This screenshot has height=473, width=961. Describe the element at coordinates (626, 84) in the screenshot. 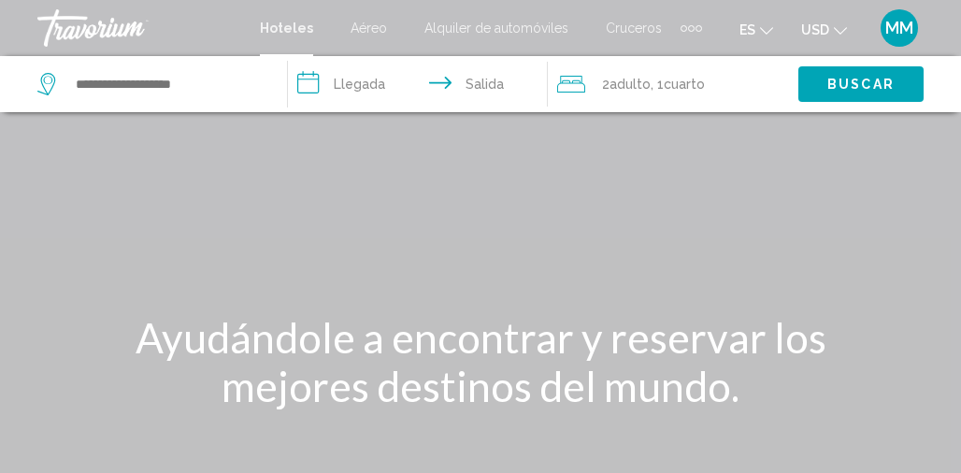

I see `span: 2` at that location.